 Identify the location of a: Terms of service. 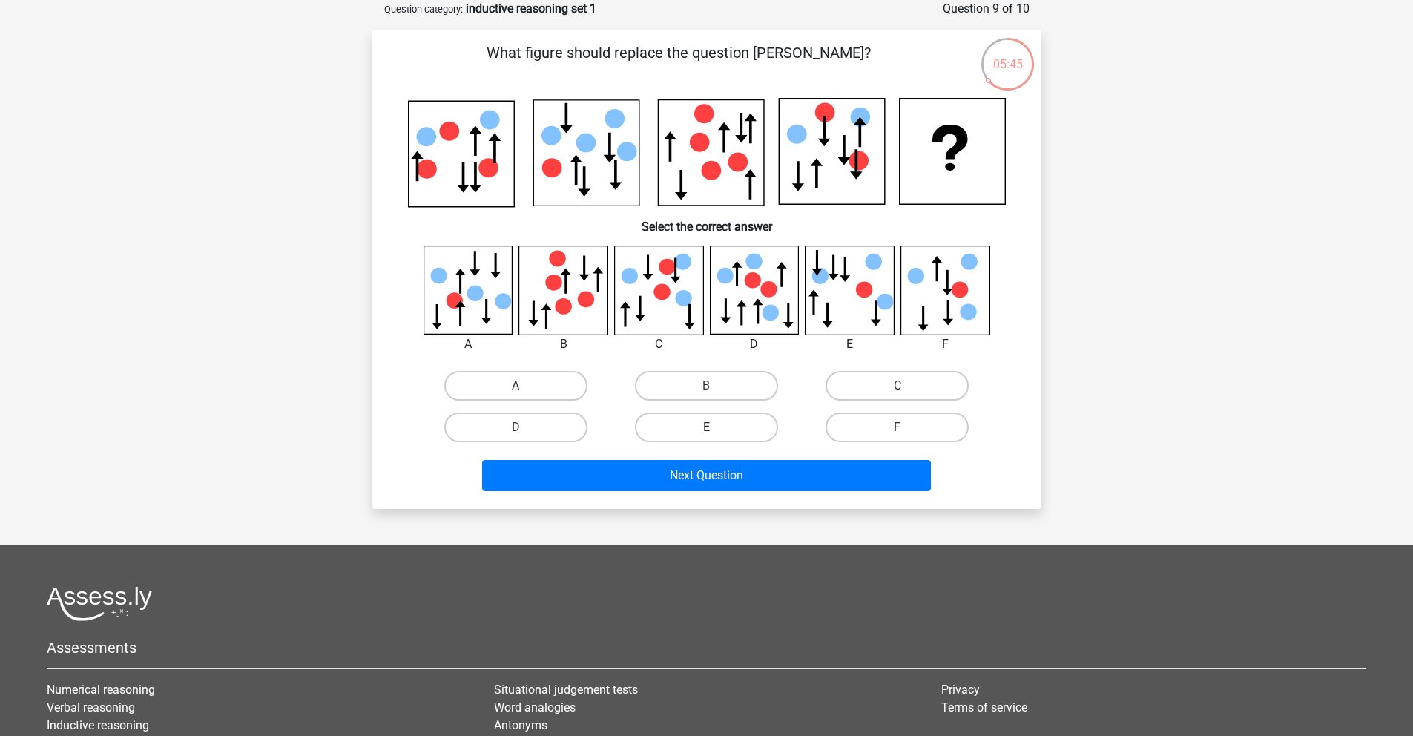
(984, 707).